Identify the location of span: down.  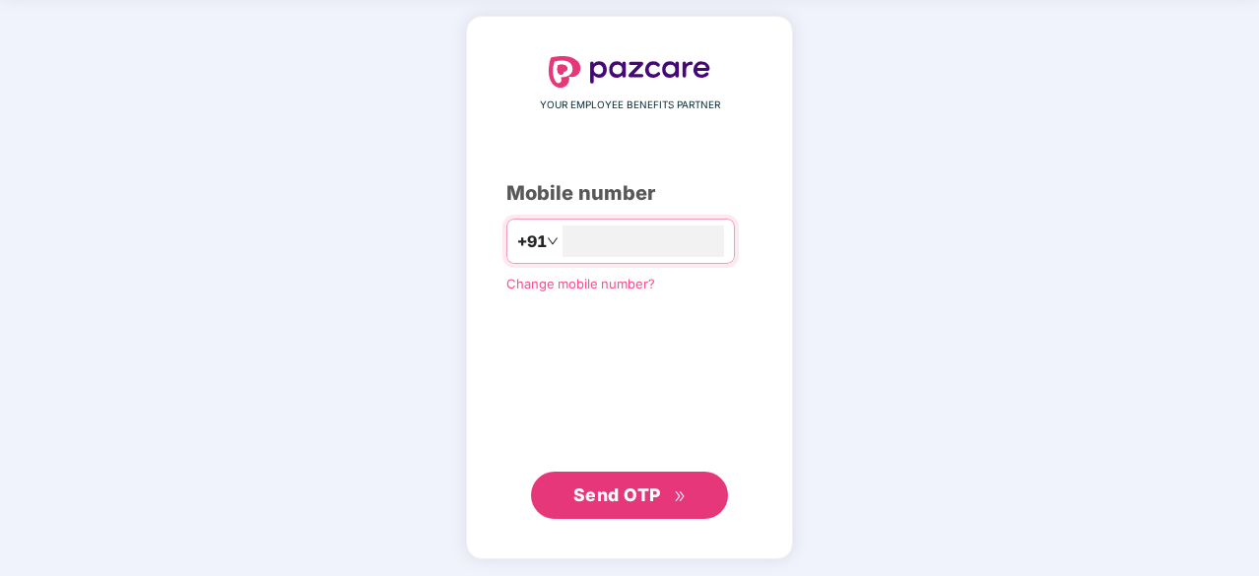
(552, 241).